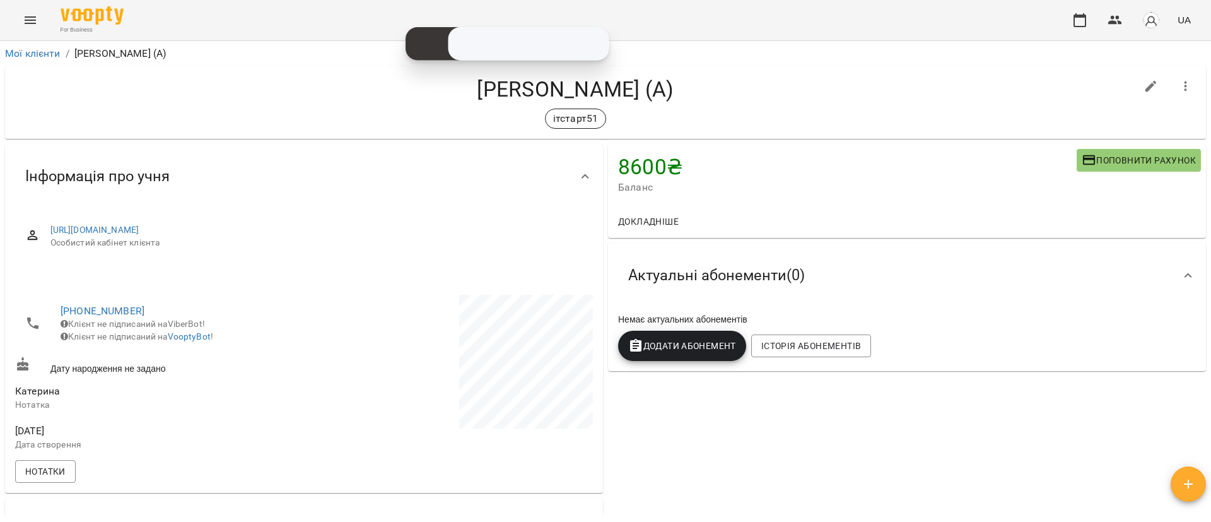 This screenshot has height=522, width=1211. What do you see at coordinates (137, 336) in the screenshot?
I see `span: Клієнт не підписаний на !` at bounding box center [137, 336].